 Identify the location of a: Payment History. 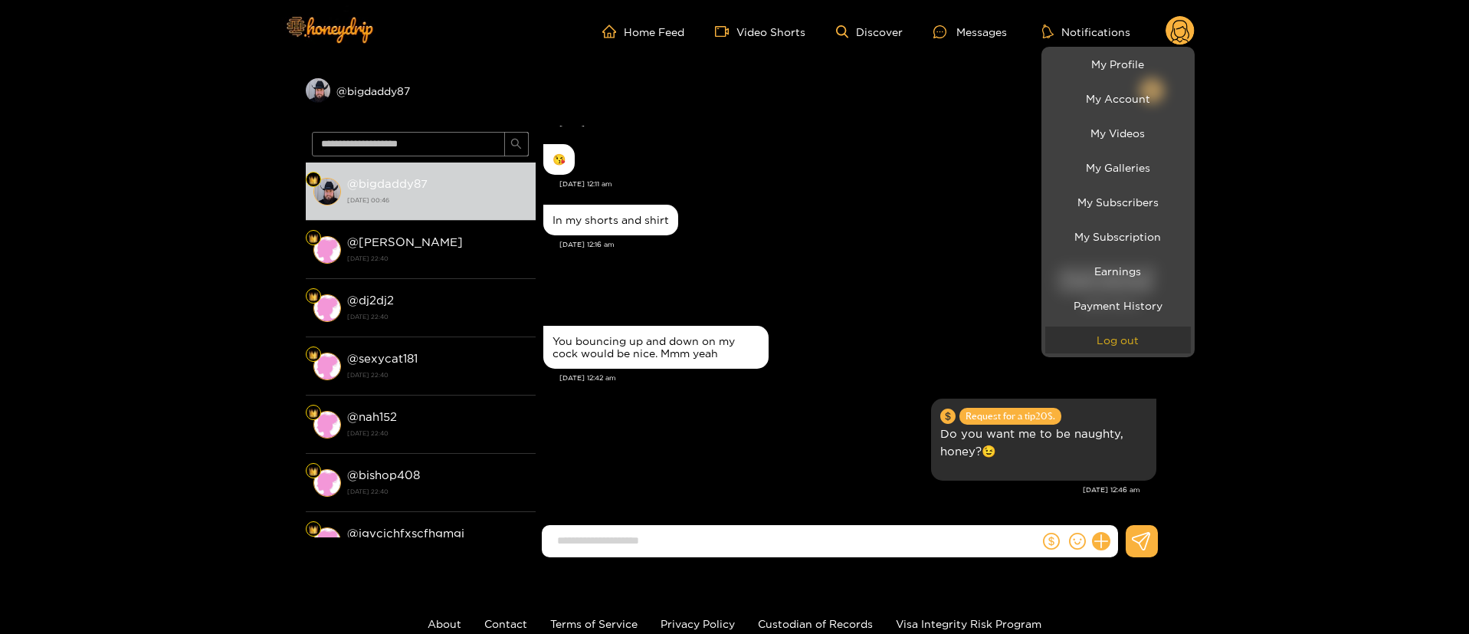
(1118, 305).